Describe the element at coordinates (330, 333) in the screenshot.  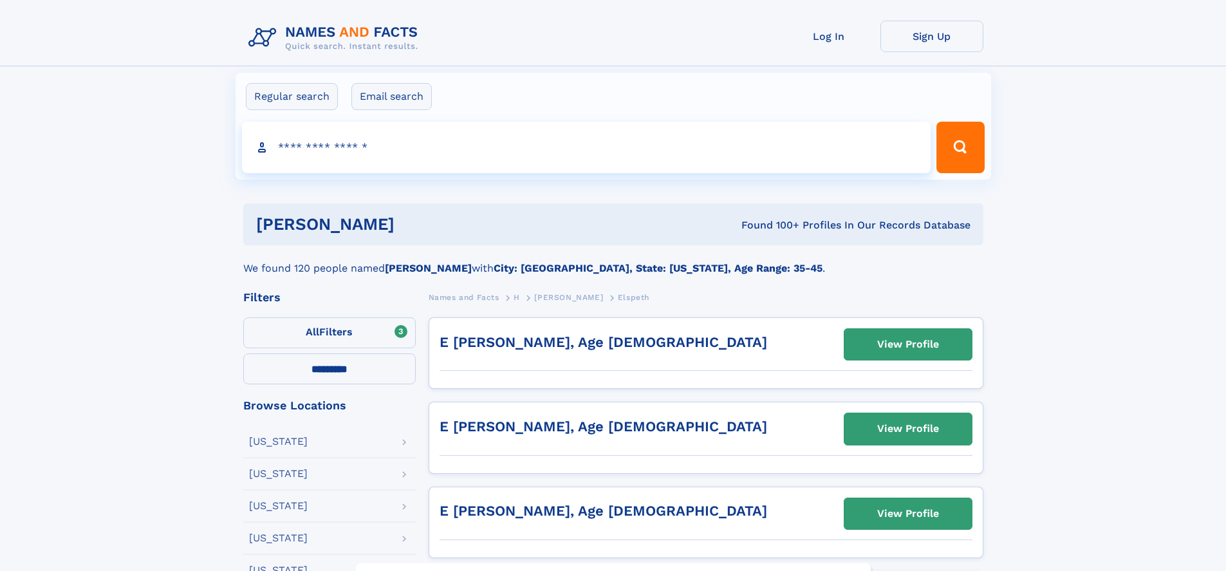
I see `label: Filters` at that location.